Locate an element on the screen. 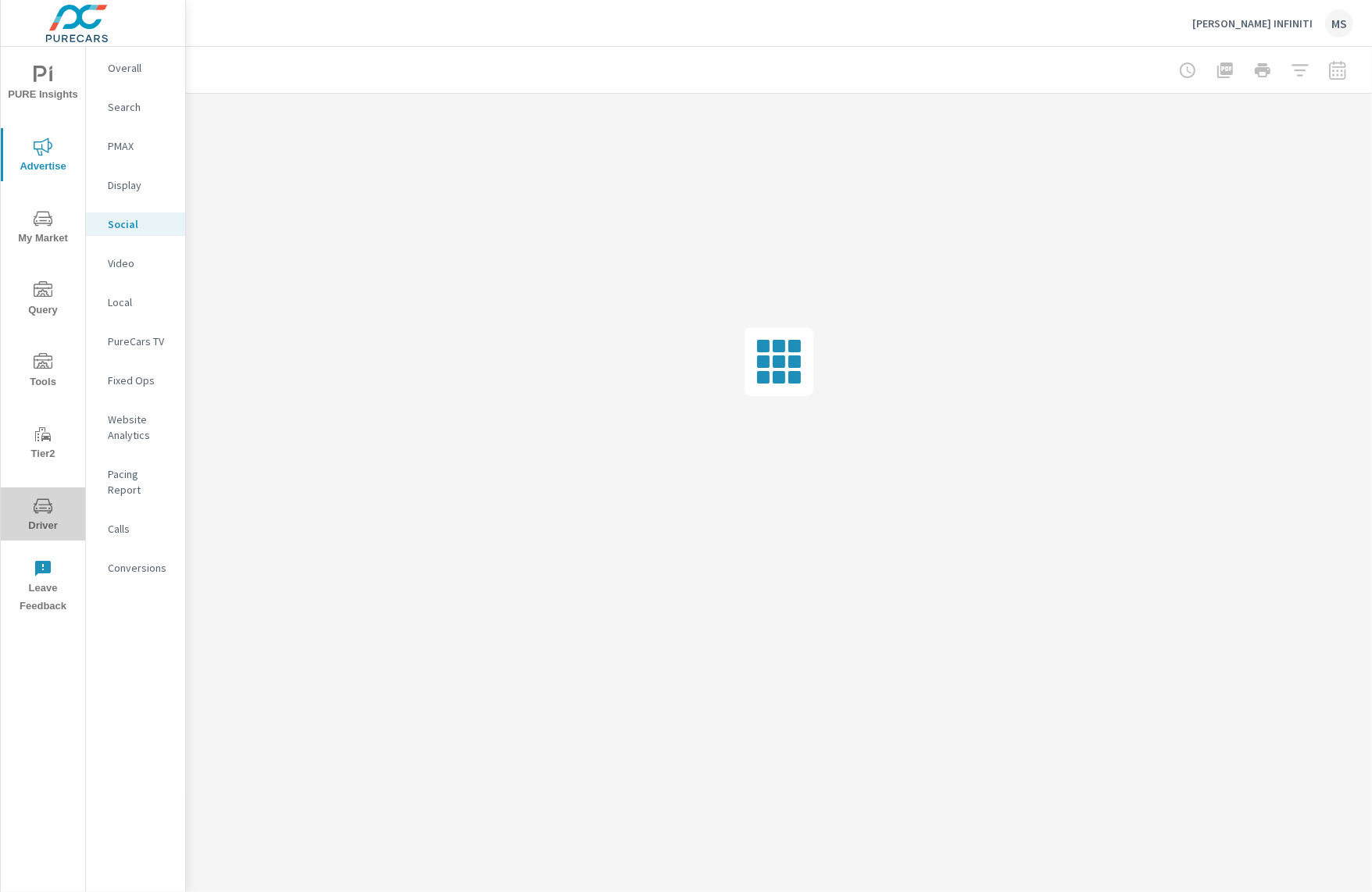 Image resolution: width=1372 pixels, height=892 pixels. p: Search is located at coordinates (140, 107).